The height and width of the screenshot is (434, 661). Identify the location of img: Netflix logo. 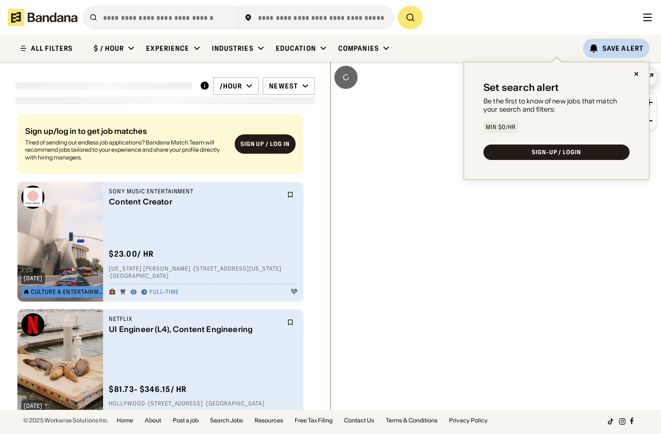
(33, 325).